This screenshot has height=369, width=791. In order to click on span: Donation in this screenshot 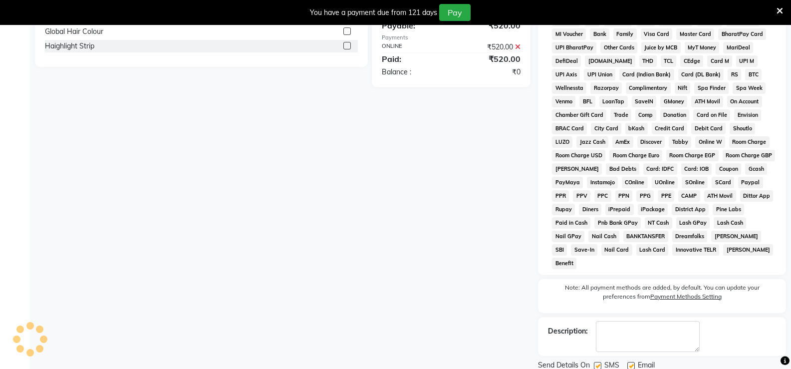, I will do `click(675, 115)`.